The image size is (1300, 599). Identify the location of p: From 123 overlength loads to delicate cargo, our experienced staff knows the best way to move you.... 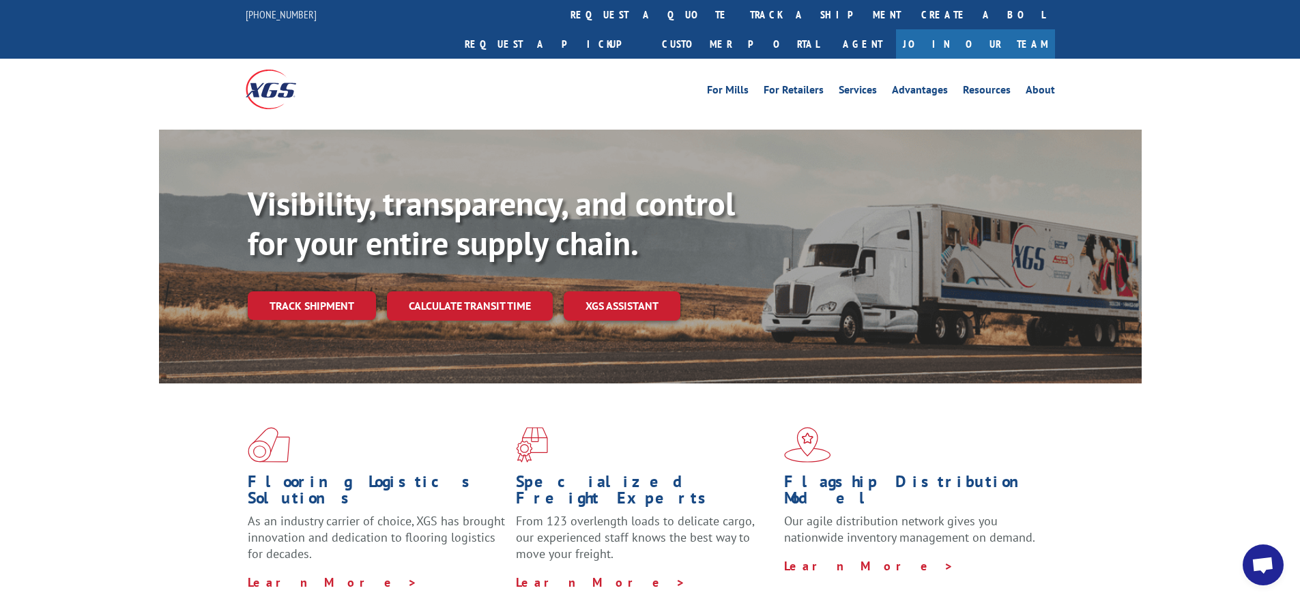
(645, 543).